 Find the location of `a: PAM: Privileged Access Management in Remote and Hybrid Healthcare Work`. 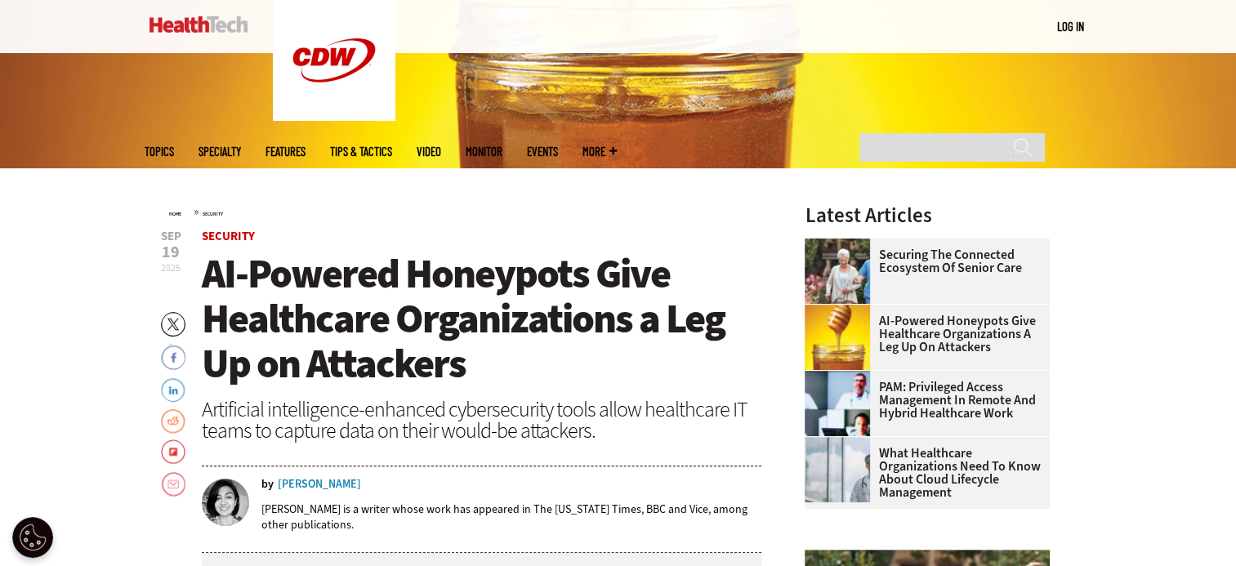

a: PAM: Privileged Access Management in Remote and Hybrid Healthcare Work is located at coordinates (922, 400).